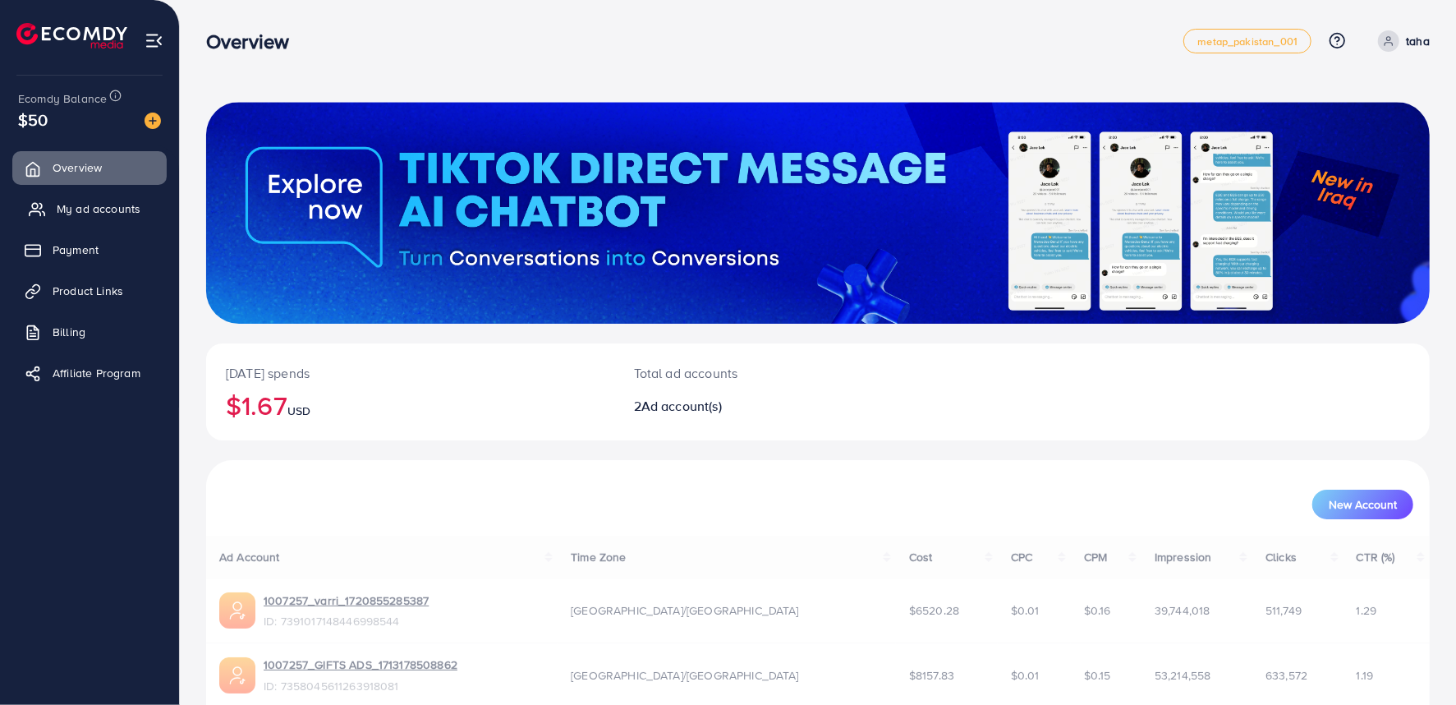 This screenshot has height=705, width=1456. What do you see at coordinates (90, 168) in the screenshot?
I see `a: Overview` at bounding box center [90, 168].